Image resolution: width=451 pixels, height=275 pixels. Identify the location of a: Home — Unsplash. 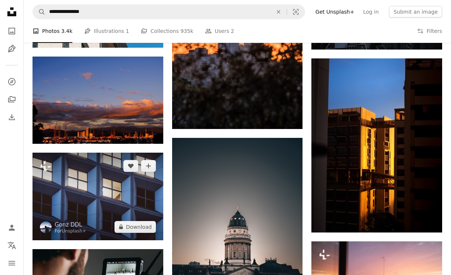
(12, 13).